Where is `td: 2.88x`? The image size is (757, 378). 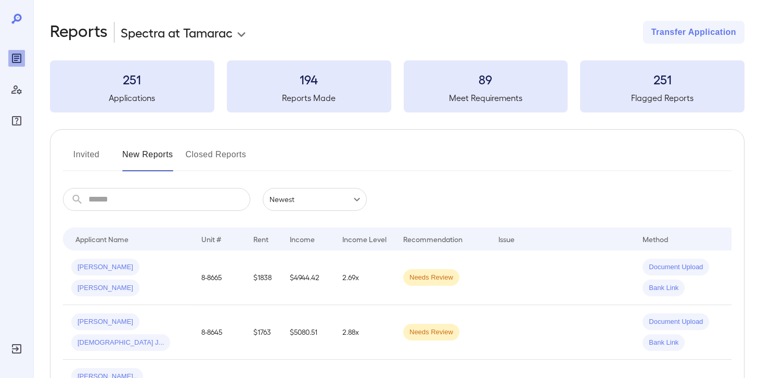
td: 2.88x is located at coordinates (364, 332).